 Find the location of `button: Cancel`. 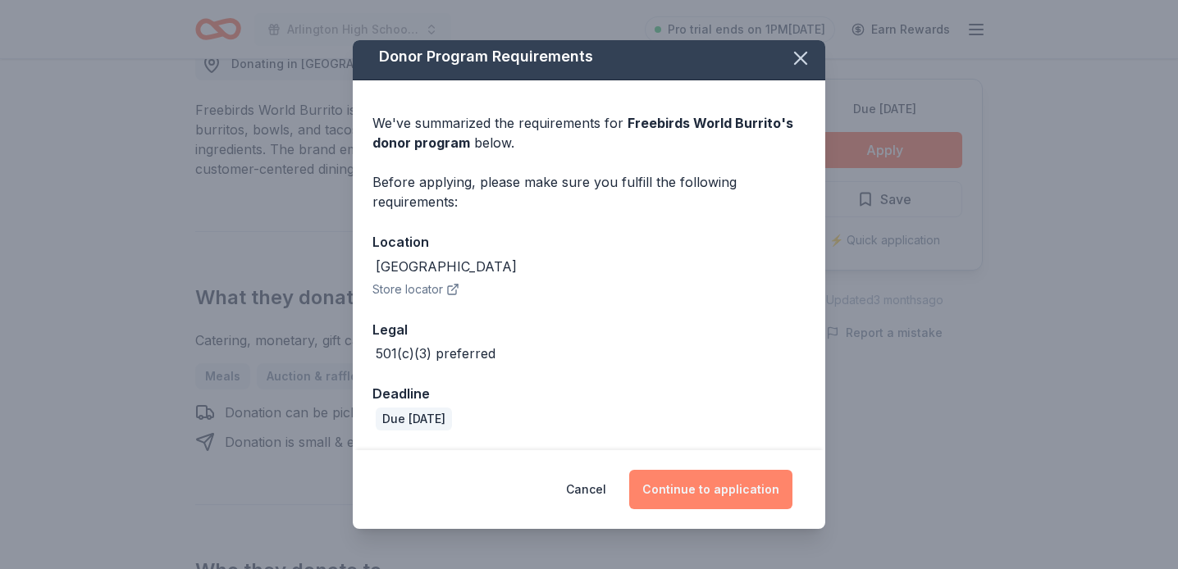

button: Cancel is located at coordinates (586, 490).